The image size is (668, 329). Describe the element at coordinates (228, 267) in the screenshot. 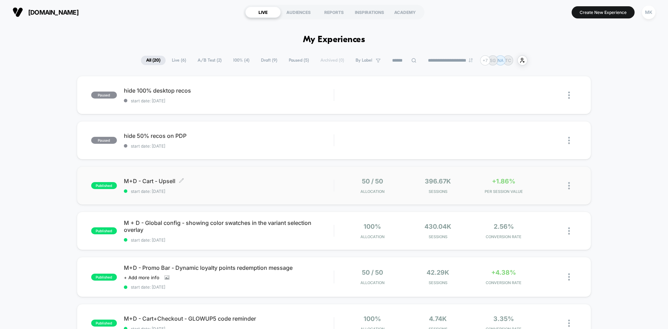

I see `span: M+D - Promo Bar - Dynamic loyalty points redemption message` at that location.